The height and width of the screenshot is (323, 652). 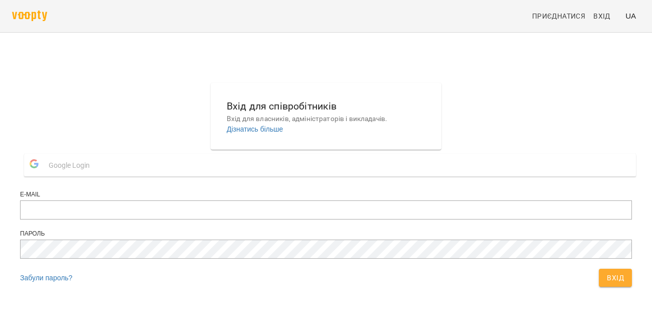 What do you see at coordinates (326, 119) in the screenshot?
I see `p: Вхід для власників, адміністраторів і викладачів.` at bounding box center [326, 119].